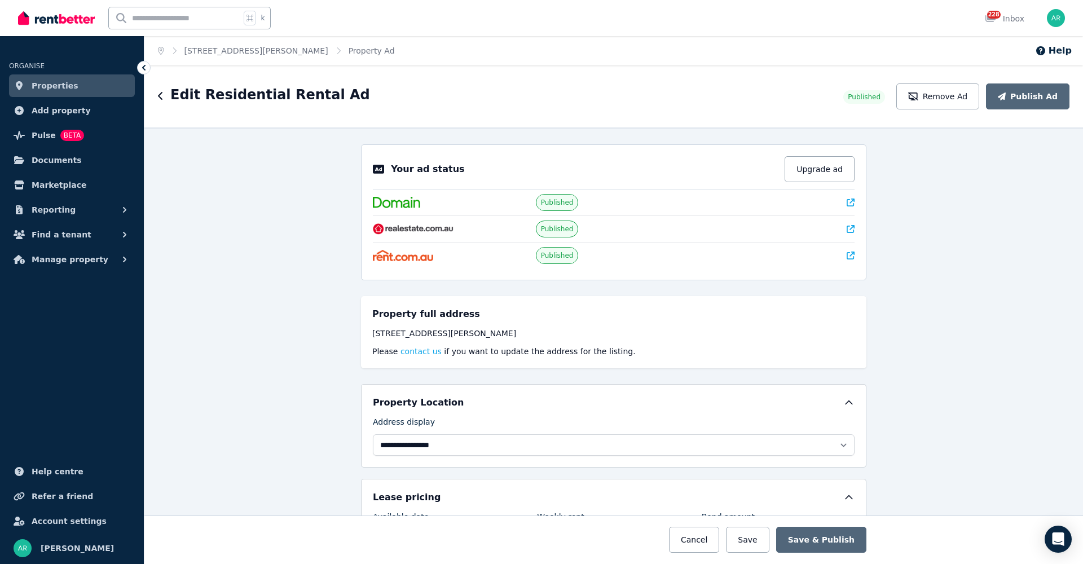 The width and height of the screenshot is (1083, 564). Describe the element at coordinates (72, 185) in the screenshot. I see `a: Marketplace` at that location.